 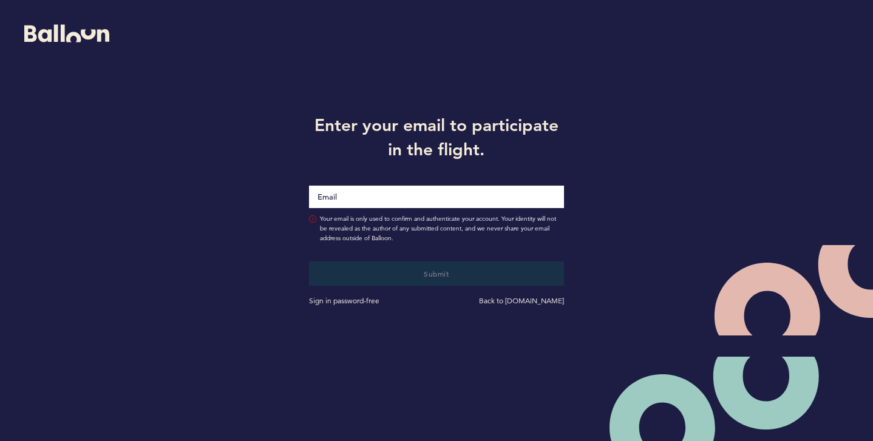 I want to click on h1: Enter your email to participate in the flight., so click(x=436, y=137).